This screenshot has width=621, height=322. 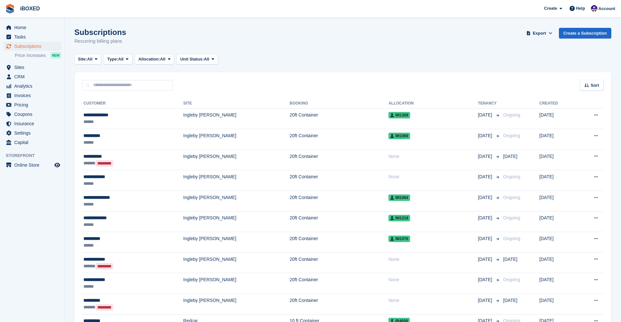 What do you see at coordinates (34, 105) in the screenshot?
I see `span: Pricing` at bounding box center [34, 105].